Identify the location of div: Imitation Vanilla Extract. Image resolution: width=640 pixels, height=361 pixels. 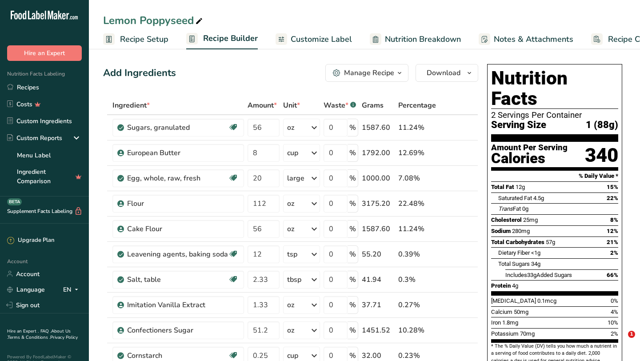
(183, 305).